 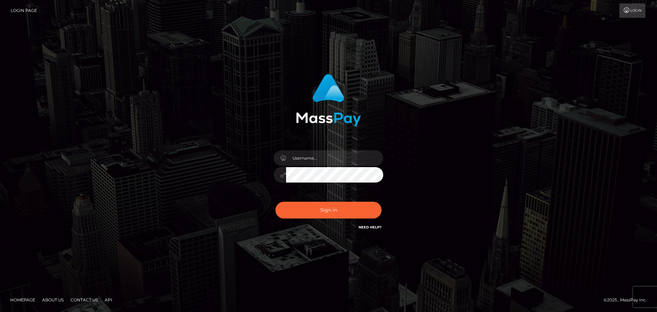 I want to click on a: Homepage, so click(x=23, y=299).